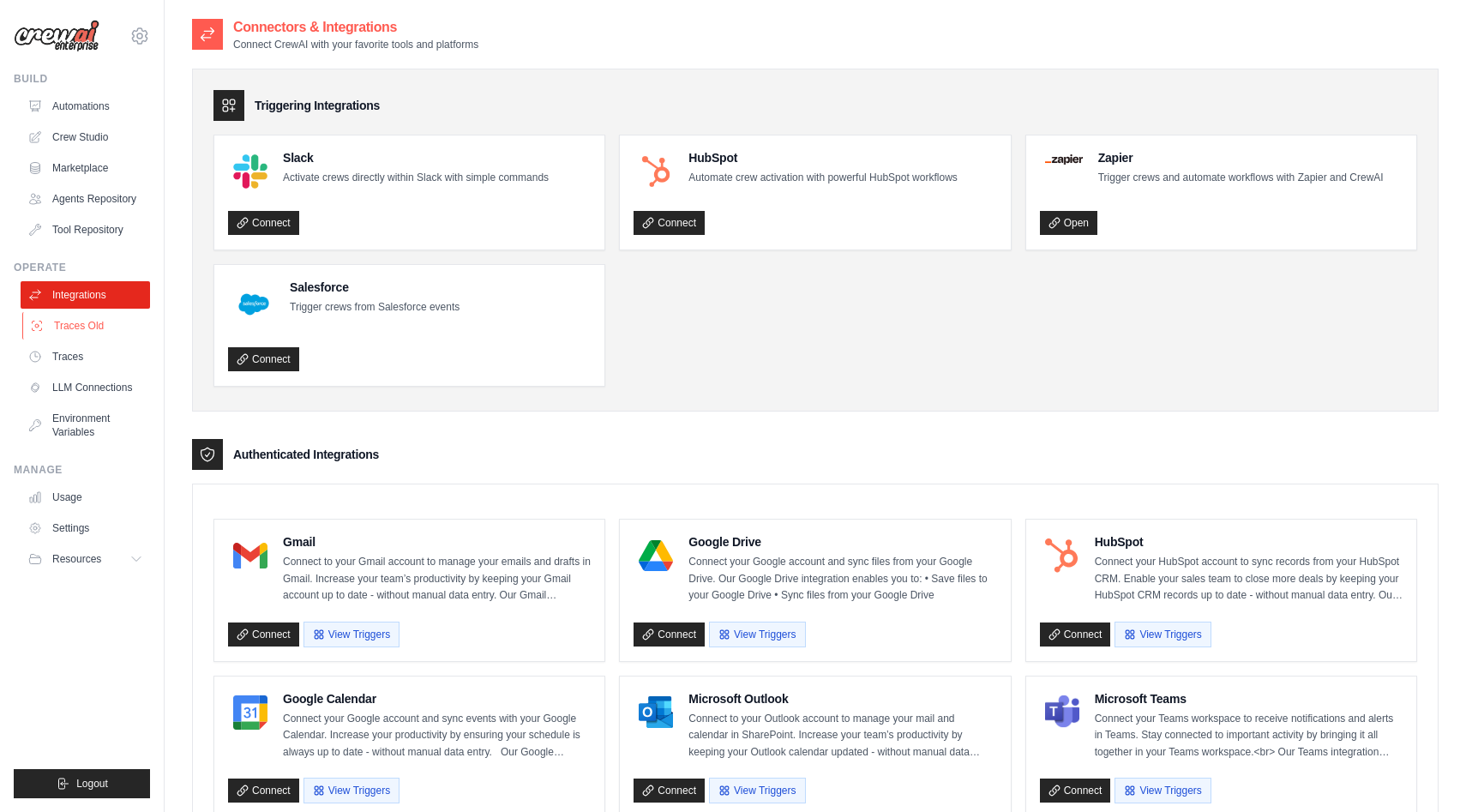 This screenshot has height=812, width=1466. What do you see at coordinates (82, 268) in the screenshot?
I see `div: Operate` at bounding box center [82, 268].